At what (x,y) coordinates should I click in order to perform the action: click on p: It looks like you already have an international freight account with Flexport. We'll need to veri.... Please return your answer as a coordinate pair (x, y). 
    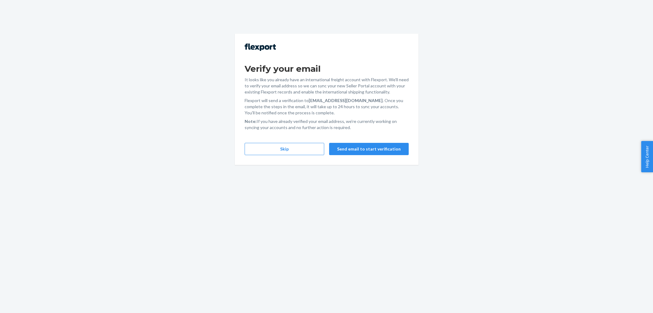
    Looking at the image, I should click on (327, 86).